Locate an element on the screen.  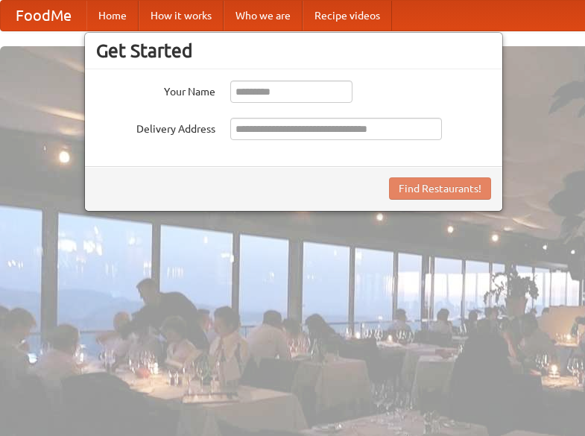
a: Recipe videos is located at coordinates (348, 16).